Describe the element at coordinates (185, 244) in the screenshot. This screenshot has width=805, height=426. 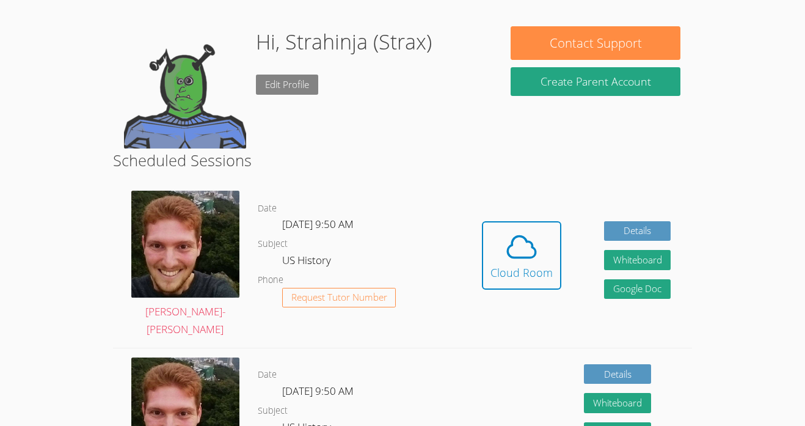
I see `img: avatar.png` at that location.